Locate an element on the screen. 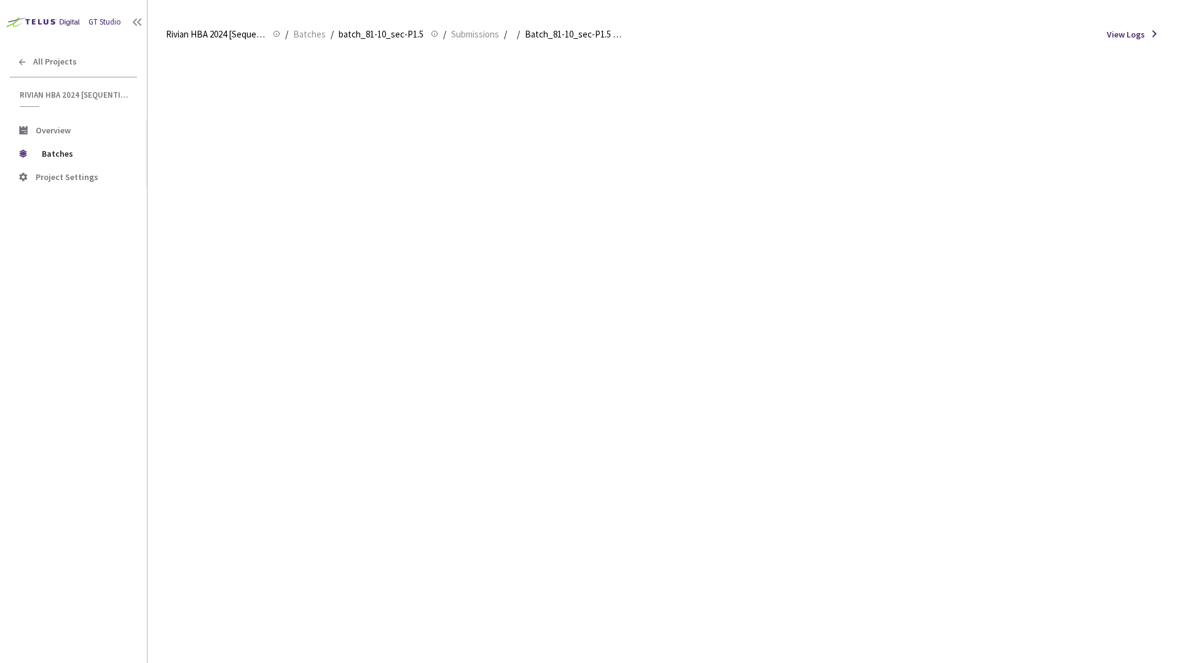 This screenshot has height=663, width=1180. a: Submissions is located at coordinates (475, 34).